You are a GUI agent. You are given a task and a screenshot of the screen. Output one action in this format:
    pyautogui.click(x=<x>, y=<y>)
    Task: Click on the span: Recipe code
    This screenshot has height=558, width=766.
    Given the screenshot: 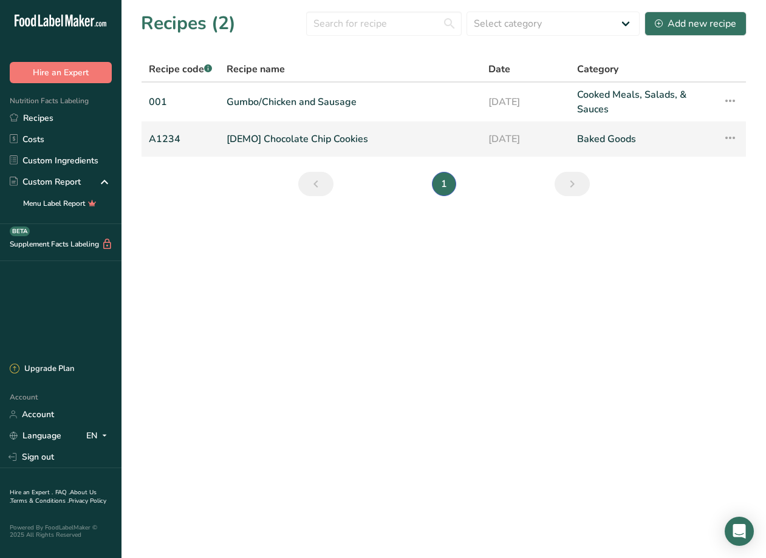 What is the action you would take?
    pyautogui.click(x=180, y=69)
    